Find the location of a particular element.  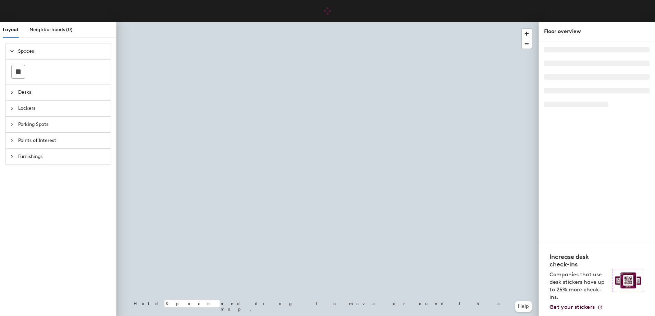

span: Parking Spots is located at coordinates (62, 125).